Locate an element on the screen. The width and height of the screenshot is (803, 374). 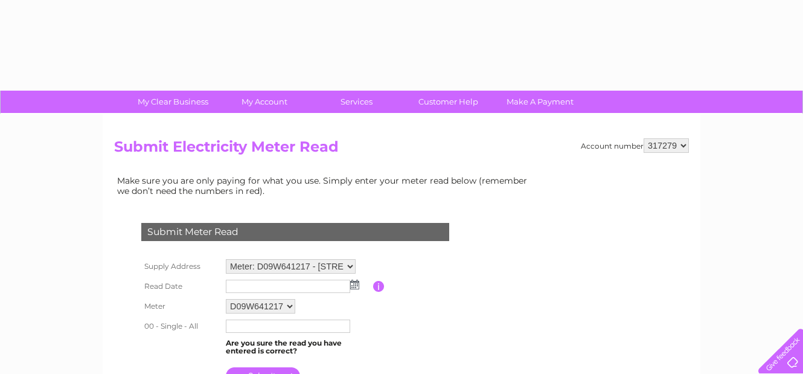
div: Submit Meter Read is located at coordinates (295, 232).